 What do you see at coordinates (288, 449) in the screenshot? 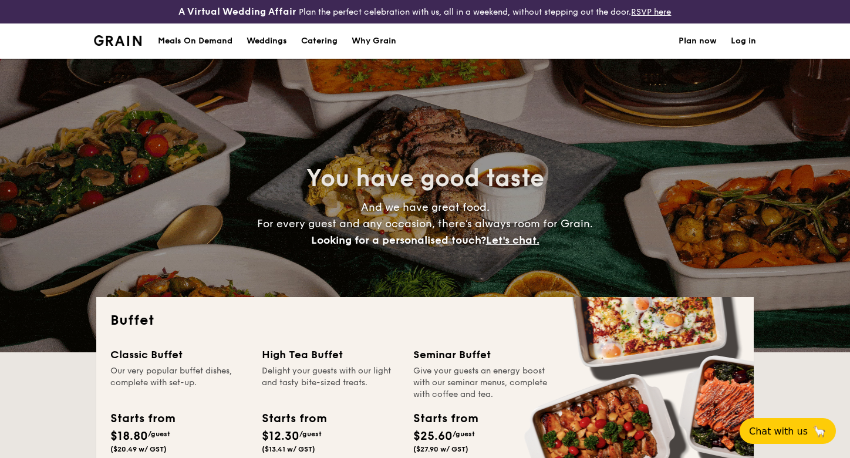
I see `span: ($13.41 w/ GST)` at bounding box center [288, 449].